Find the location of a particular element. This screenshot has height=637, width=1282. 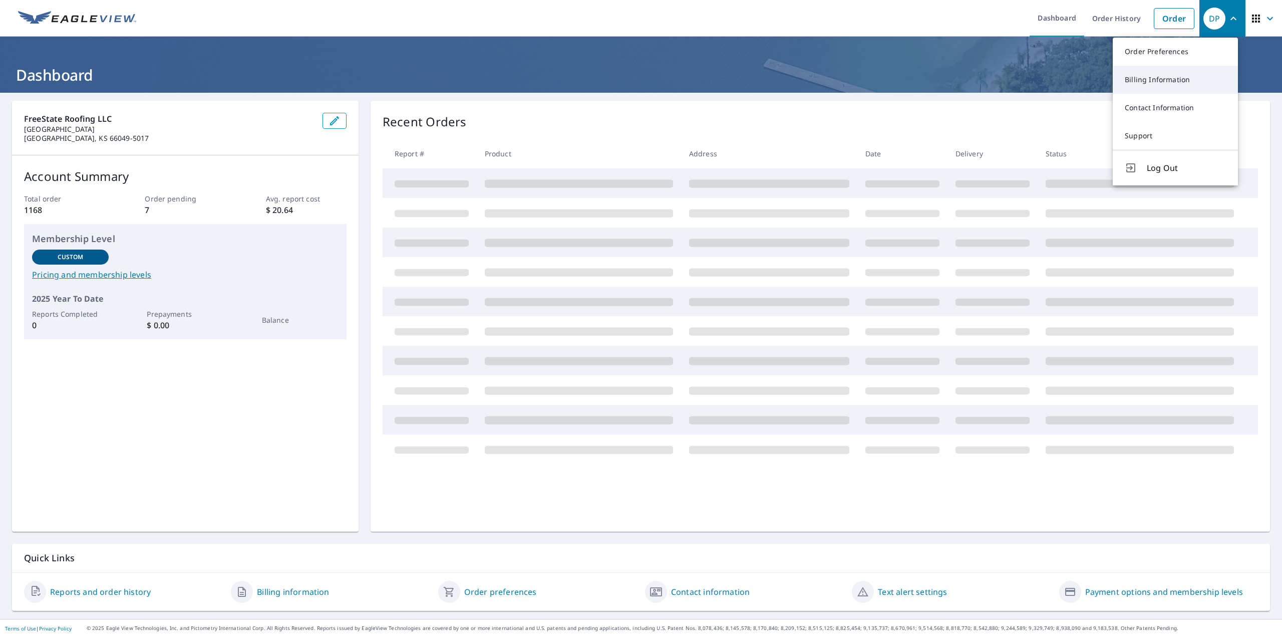

p: Custom is located at coordinates (71, 257).